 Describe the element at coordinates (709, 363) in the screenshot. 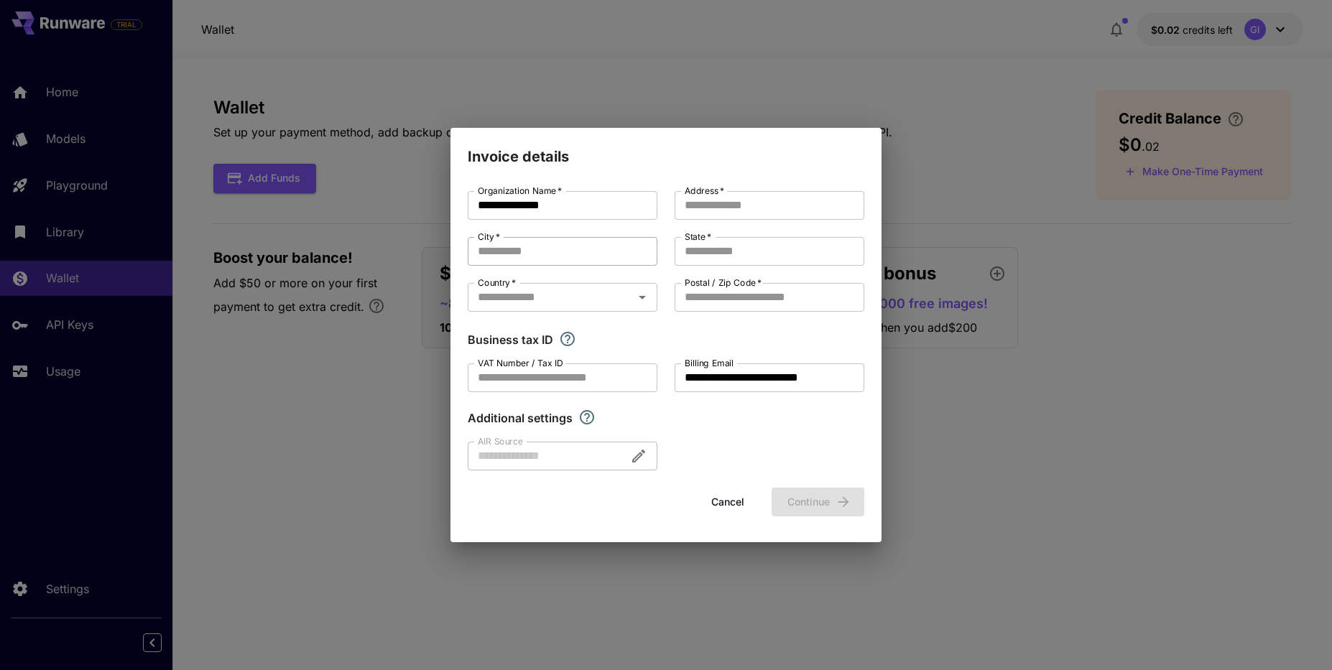

I see `label: Billing Email` at that location.